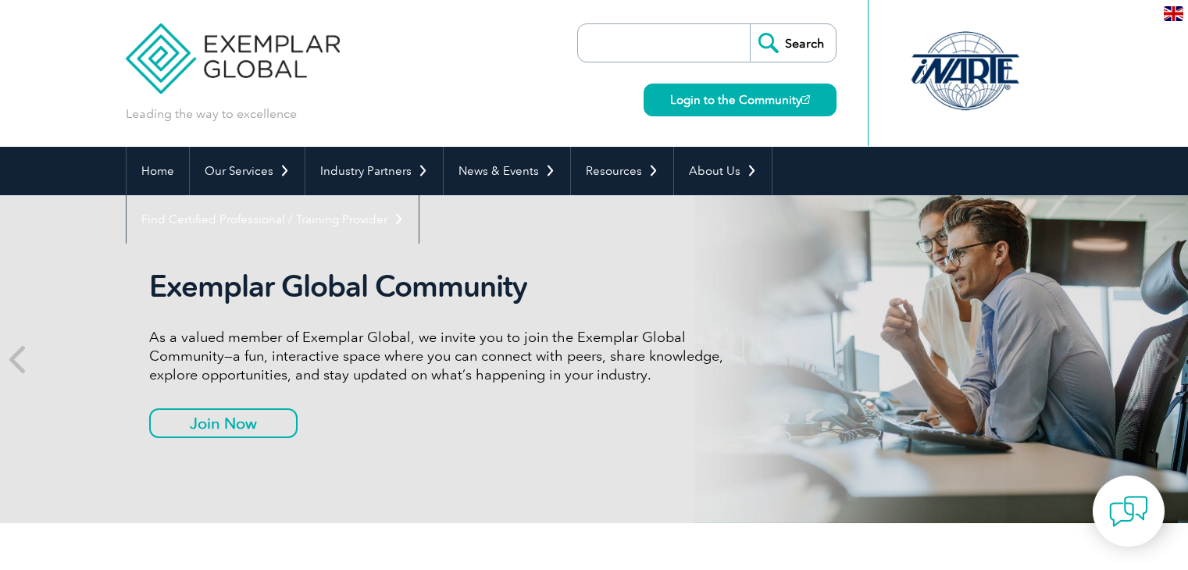 The width and height of the screenshot is (1188, 570). Describe the element at coordinates (805, 99) in the screenshot. I see `img: open_square.png` at that location.